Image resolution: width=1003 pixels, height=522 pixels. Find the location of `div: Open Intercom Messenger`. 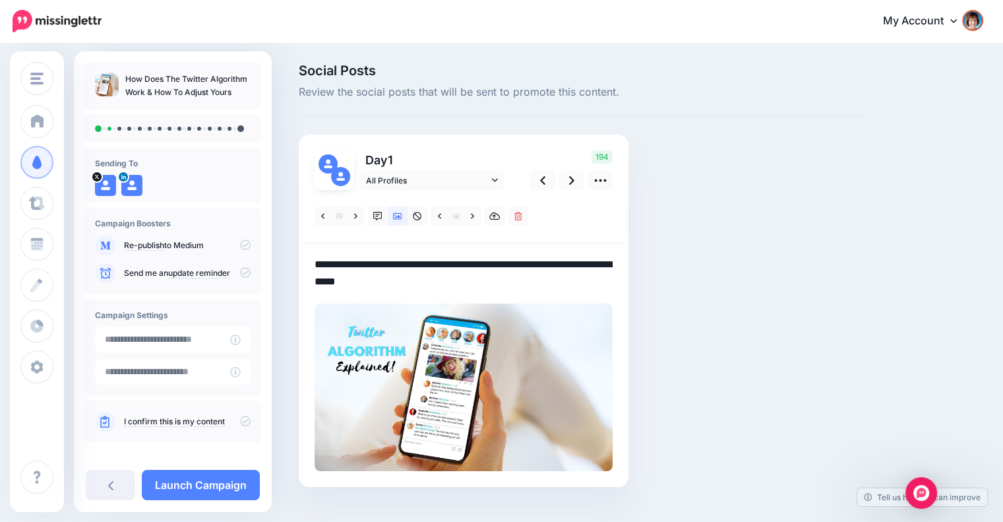

div: Open Intercom Messenger is located at coordinates (922, 493).